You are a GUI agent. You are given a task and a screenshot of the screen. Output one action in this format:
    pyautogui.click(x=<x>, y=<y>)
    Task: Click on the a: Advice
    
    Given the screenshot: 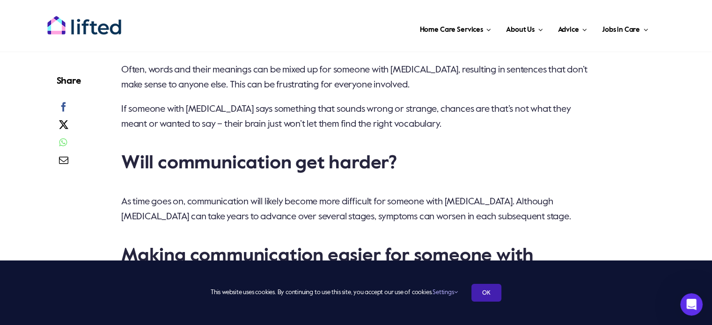 What is the action you would take?
    pyautogui.click(x=572, y=28)
    